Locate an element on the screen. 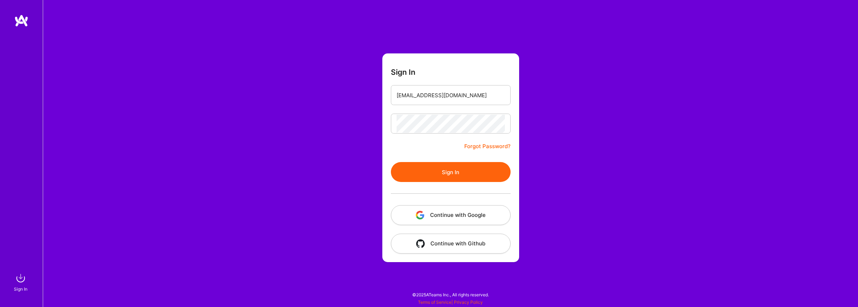  a: sign inSign In is located at coordinates (21, 282).